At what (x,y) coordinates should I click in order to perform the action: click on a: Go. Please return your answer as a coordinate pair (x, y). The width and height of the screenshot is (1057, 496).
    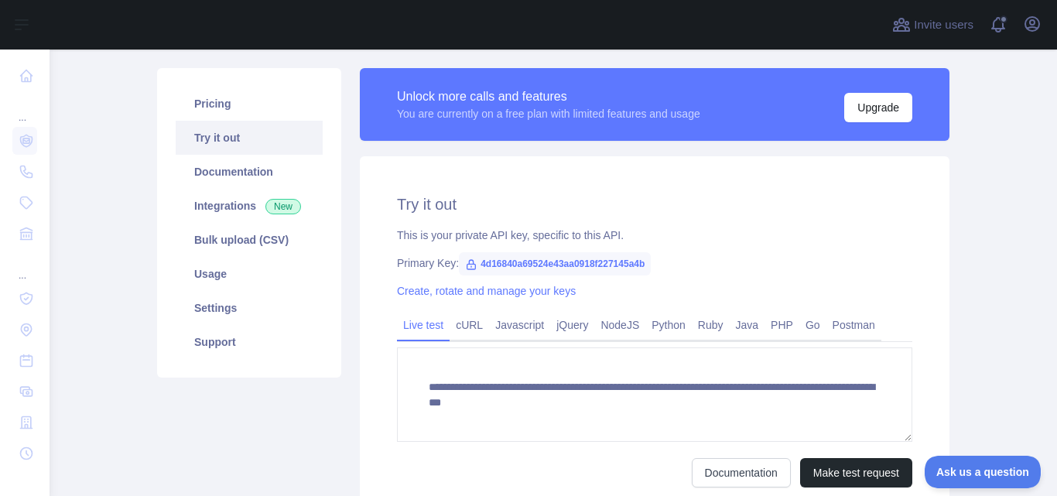
    Looking at the image, I should click on (812, 325).